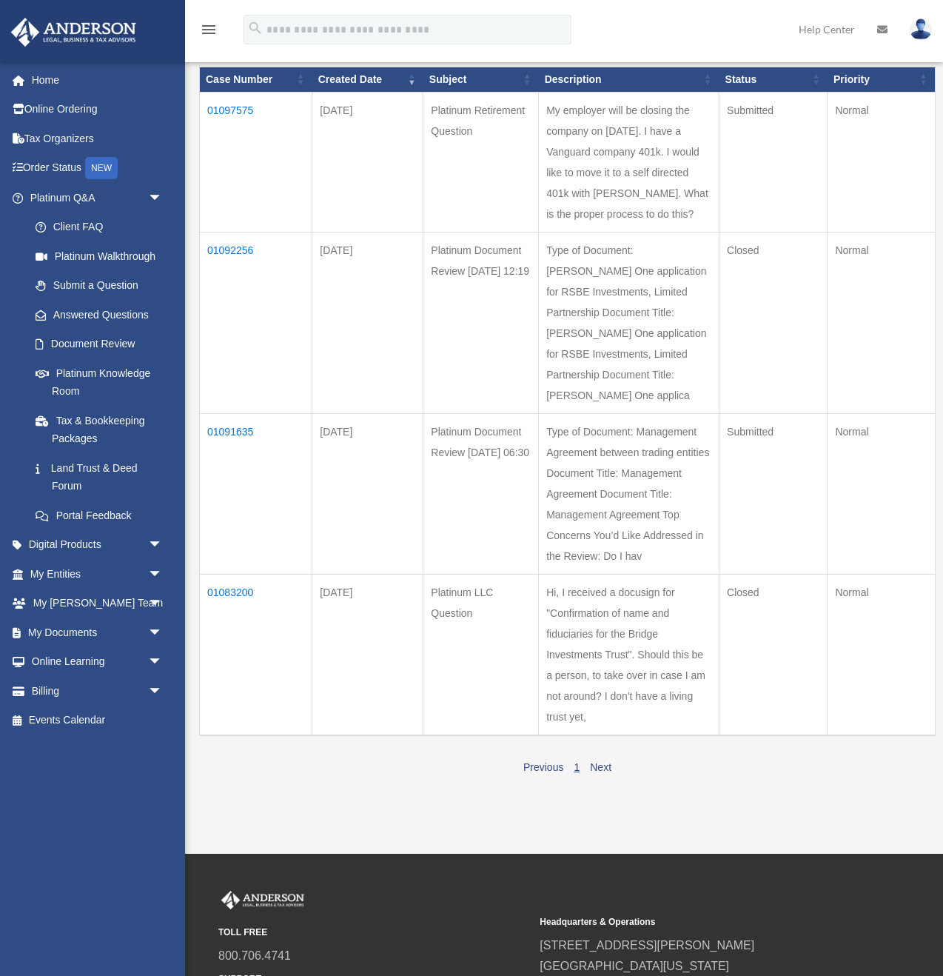  I want to click on a: Online Ordering, so click(98, 110).